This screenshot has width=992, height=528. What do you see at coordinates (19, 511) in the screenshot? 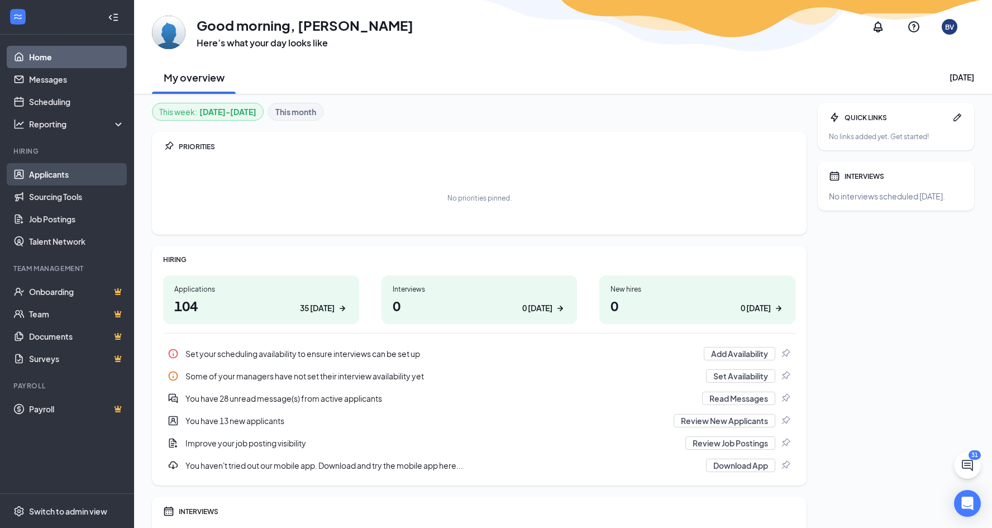
I see `svg: Settings` at bounding box center [19, 511].